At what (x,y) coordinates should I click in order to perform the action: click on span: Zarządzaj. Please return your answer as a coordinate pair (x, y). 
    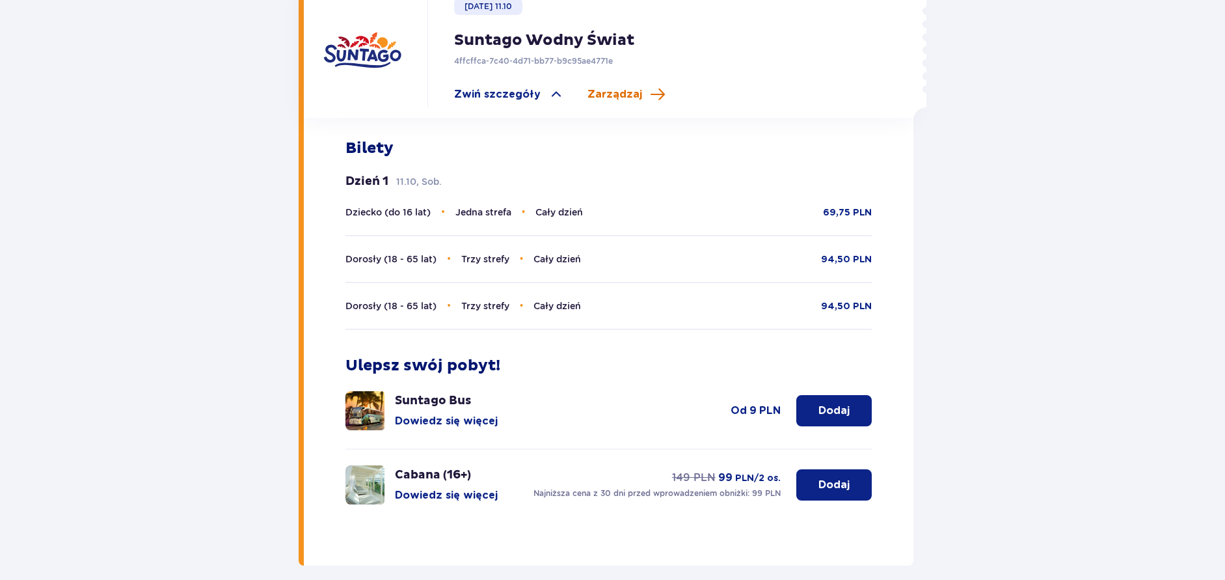
    Looking at the image, I should click on (615, 94).